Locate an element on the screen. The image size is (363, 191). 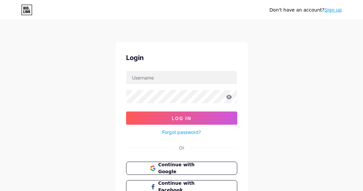
a: Forgot password? is located at coordinates (181, 132).